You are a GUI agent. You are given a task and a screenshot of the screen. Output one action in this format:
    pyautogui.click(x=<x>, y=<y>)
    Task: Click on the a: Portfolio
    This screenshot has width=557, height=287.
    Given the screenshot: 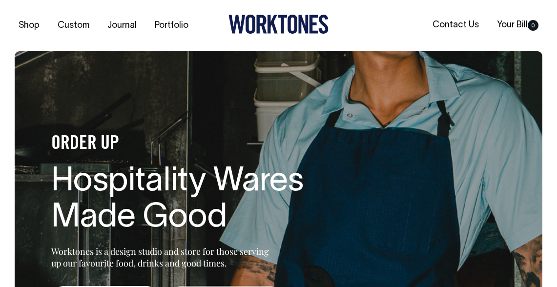 What is the action you would take?
    pyautogui.click(x=171, y=25)
    